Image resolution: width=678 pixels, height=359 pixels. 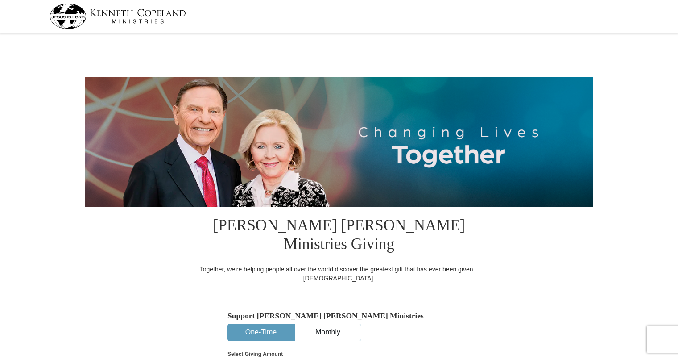 What do you see at coordinates (261, 332) in the screenshot?
I see `button: One-Time` at bounding box center [261, 332].